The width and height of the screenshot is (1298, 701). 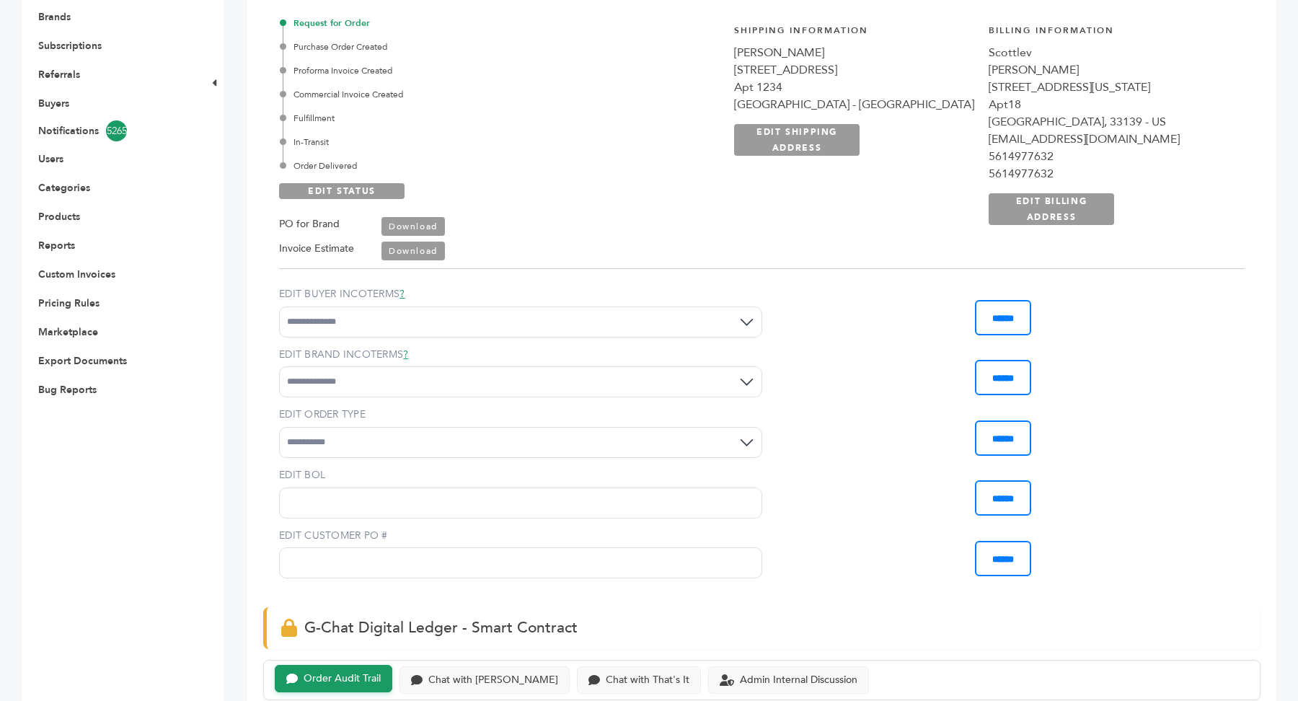 I want to click on div: Scottlev, so click(x=1109, y=53).